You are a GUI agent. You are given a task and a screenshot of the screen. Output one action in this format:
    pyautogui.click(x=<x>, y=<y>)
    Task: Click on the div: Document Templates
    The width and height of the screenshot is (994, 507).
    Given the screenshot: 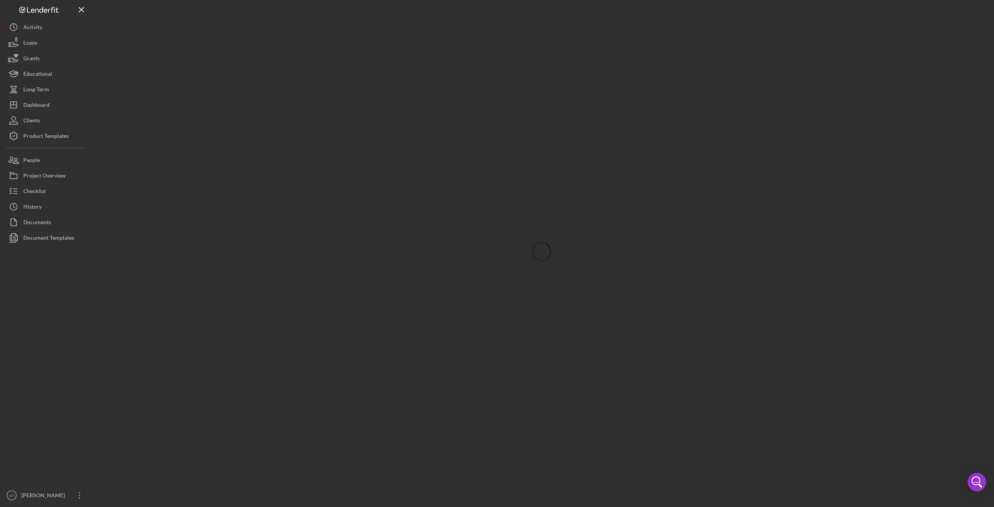 What is the action you would take?
    pyautogui.click(x=49, y=238)
    